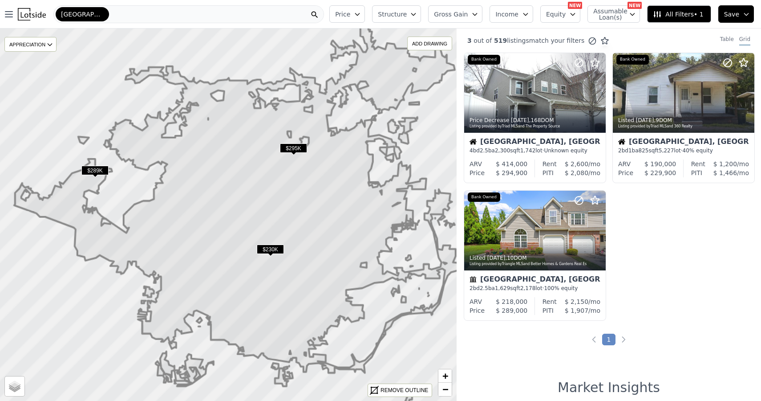 This screenshot has width=761, height=401. I want to click on span: $ 190,000, so click(660, 164).